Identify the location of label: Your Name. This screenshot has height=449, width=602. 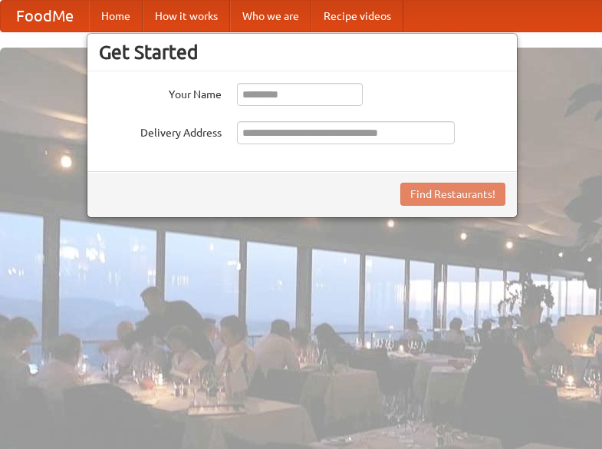
(160, 92).